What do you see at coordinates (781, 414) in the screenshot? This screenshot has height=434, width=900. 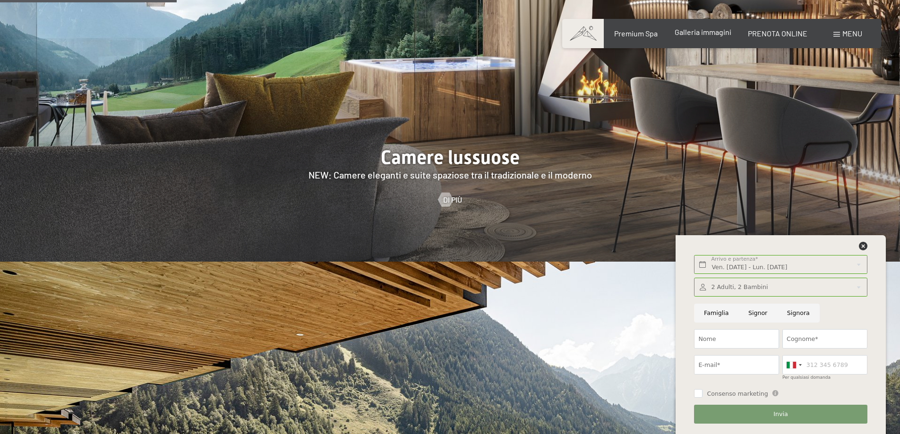 I see `button: Invia` at bounding box center [781, 414].